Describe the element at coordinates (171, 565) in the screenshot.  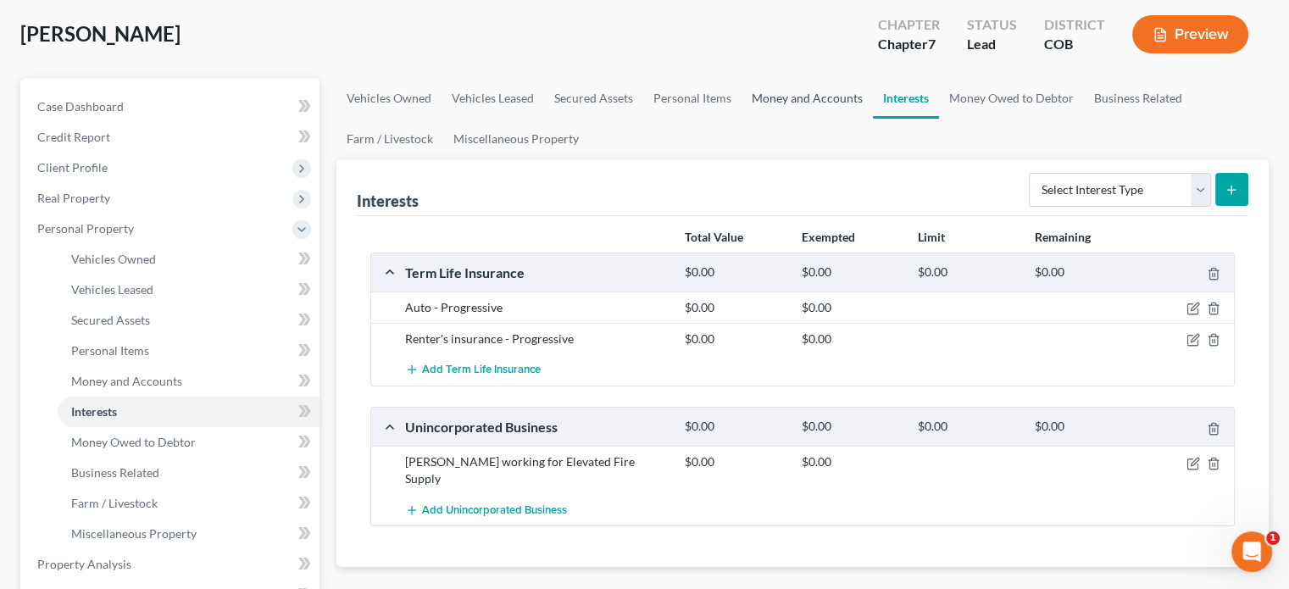
I see `a: Property Analysis` at that location.